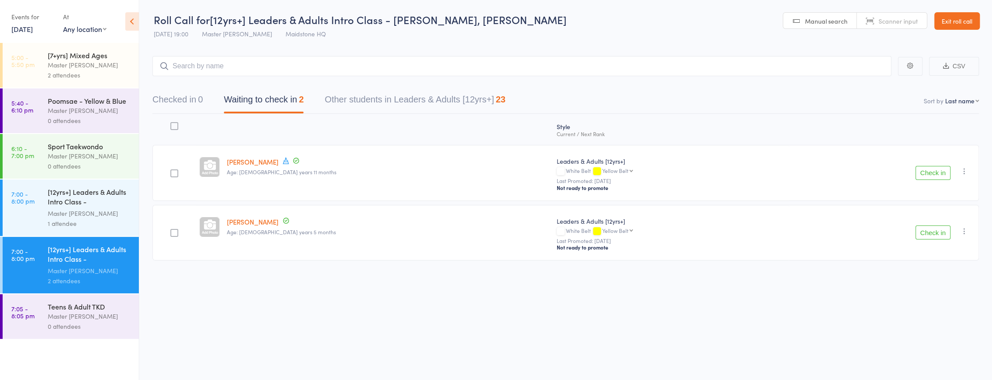  What do you see at coordinates (898, 21) in the screenshot?
I see `span: Scanner input` at bounding box center [898, 21].